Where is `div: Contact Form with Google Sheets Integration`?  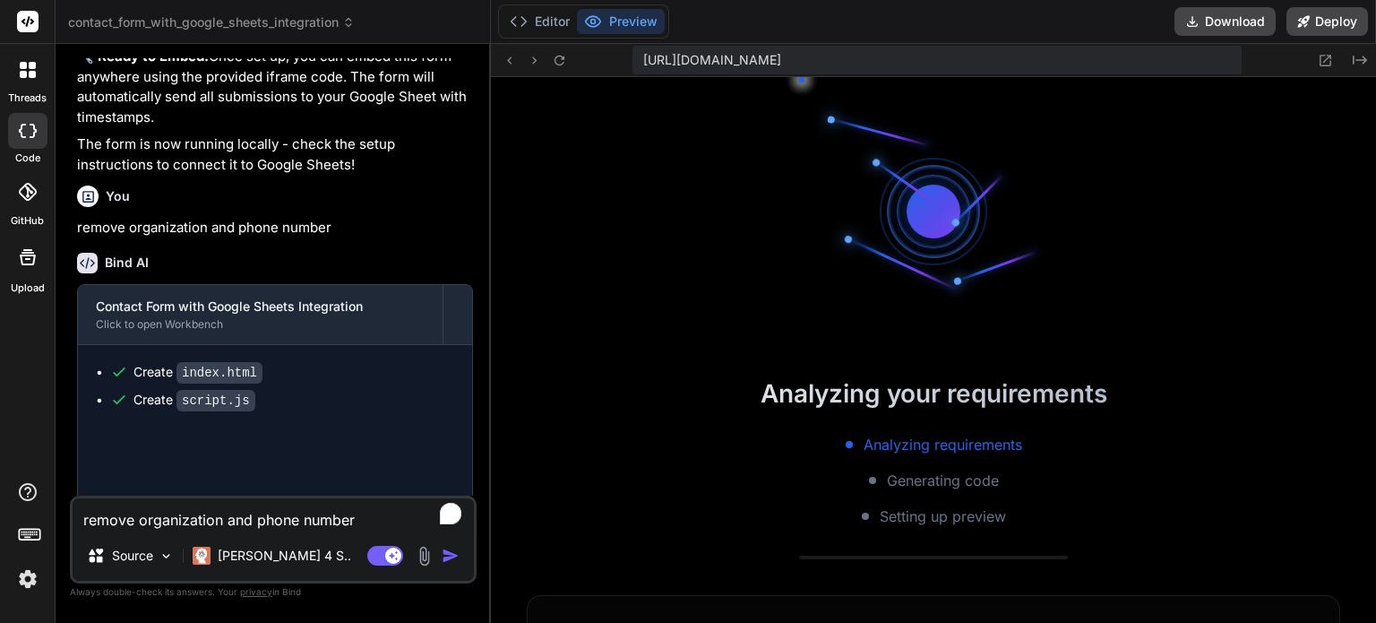
div: Contact Form with Google Sheets Integration is located at coordinates (260, 306).